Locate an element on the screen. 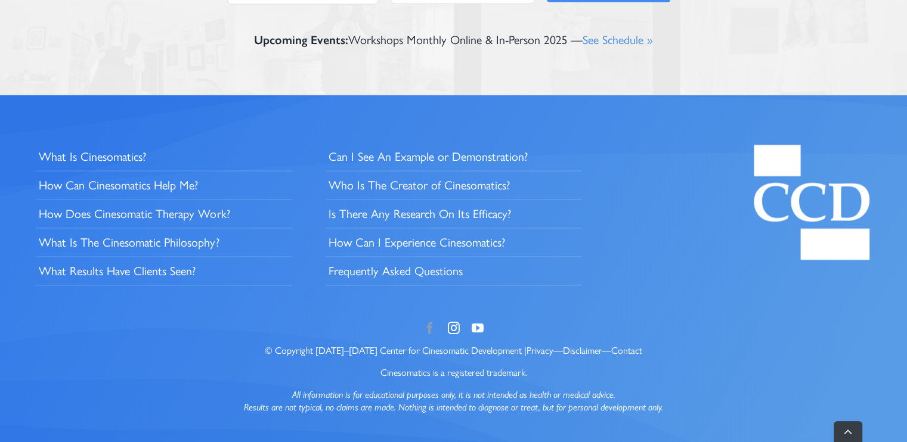 The height and width of the screenshot is (442, 907). strong: Upcom­ing Events: is located at coordinates (301, 39).